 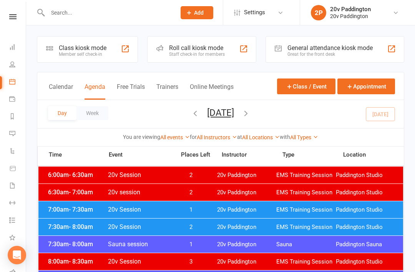 What do you see at coordinates (83, 54) in the screenshot?
I see `div: Member self check-in` at bounding box center [83, 54].